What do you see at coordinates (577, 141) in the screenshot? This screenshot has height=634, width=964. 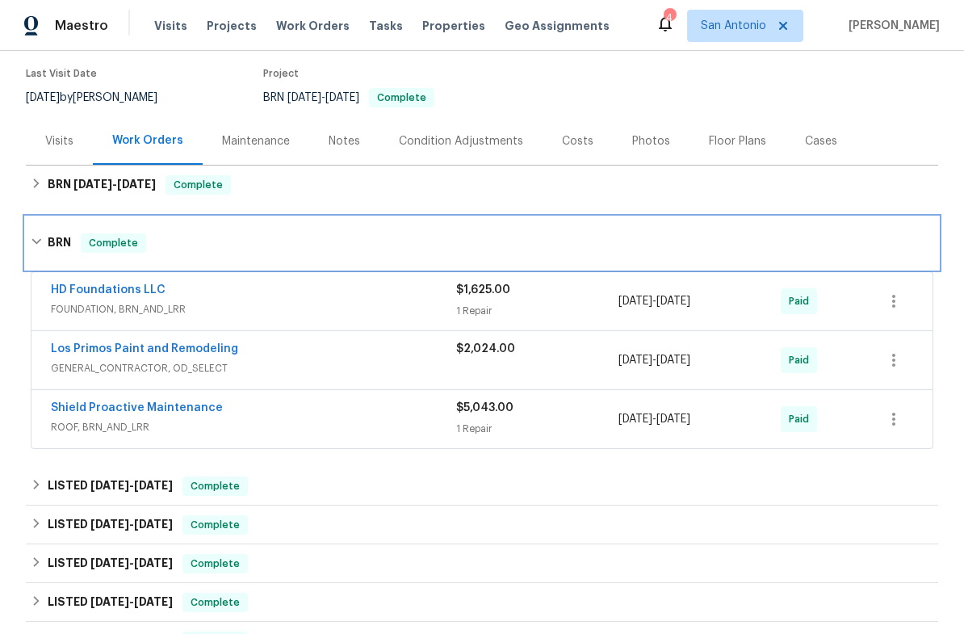 I see `div: Costs` at bounding box center [577, 141].